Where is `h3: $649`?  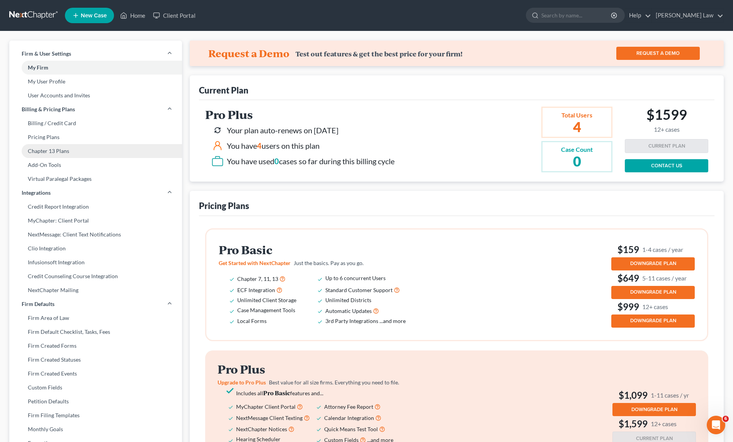
h3: $649 is located at coordinates (653, 278).